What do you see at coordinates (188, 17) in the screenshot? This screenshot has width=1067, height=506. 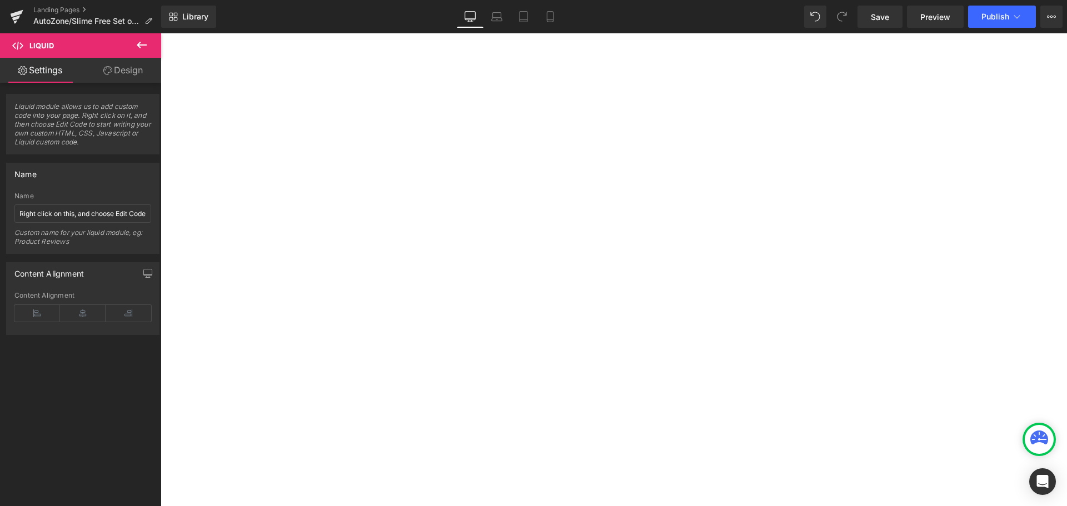 I see `a: New Library` at bounding box center [188, 17].